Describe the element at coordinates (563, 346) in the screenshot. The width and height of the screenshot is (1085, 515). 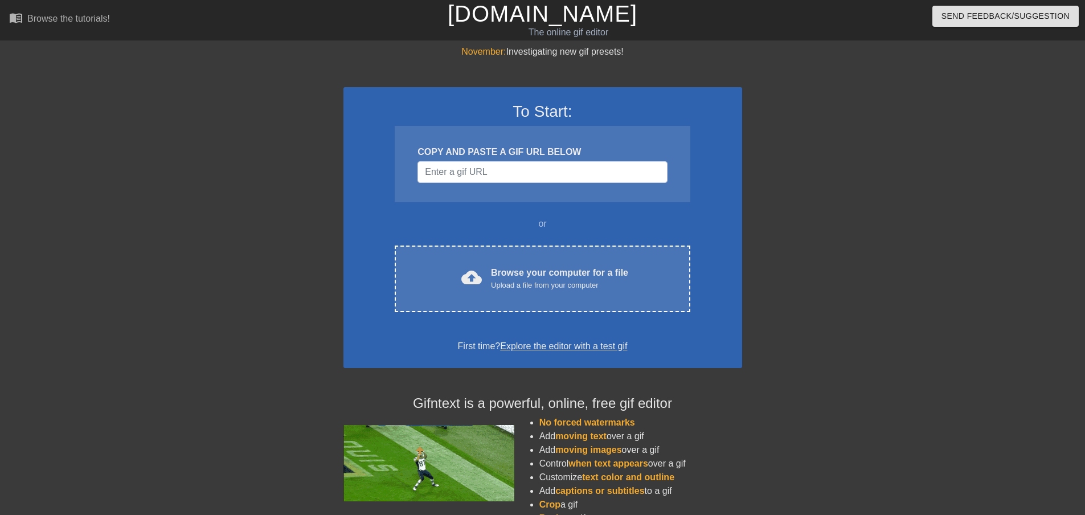
I see `a: Explore the editor with a test gif` at that location.